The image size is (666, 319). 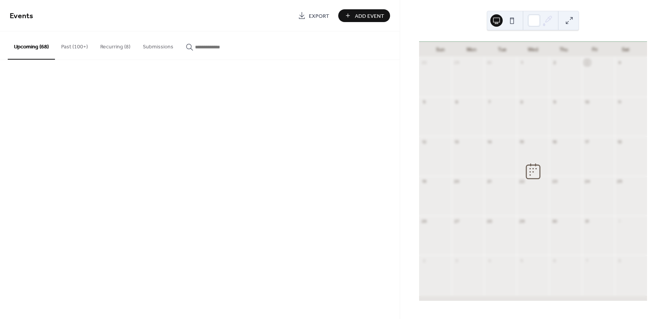 I want to click on div: Sat, so click(x=625, y=50).